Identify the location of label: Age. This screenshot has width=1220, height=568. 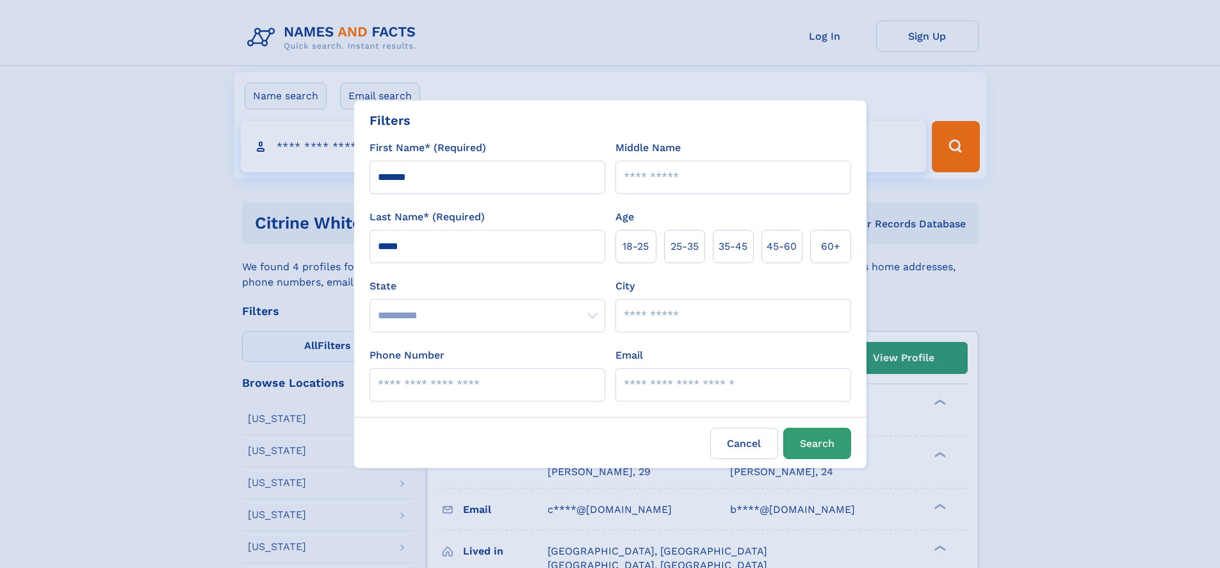
(624, 217).